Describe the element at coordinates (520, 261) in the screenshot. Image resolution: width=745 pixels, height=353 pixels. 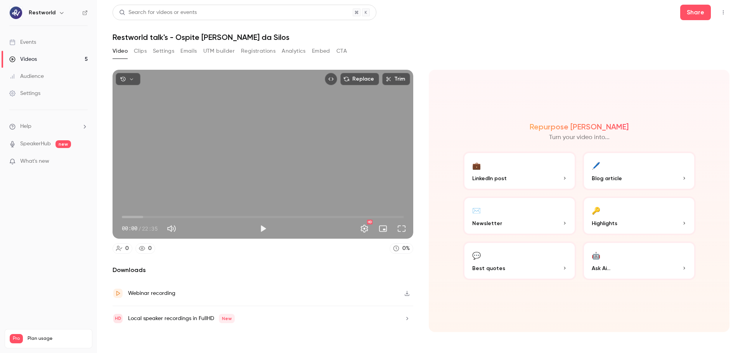
I see `button: 💬Best quotes` at that location.